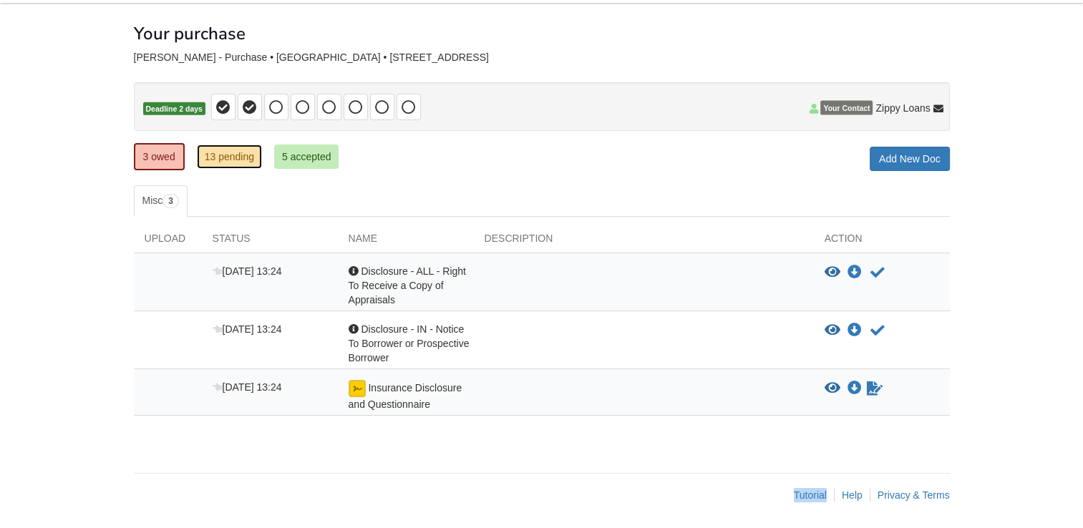 This screenshot has width=1083, height=528. I want to click on h1: Your purchase, so click(190, 34).